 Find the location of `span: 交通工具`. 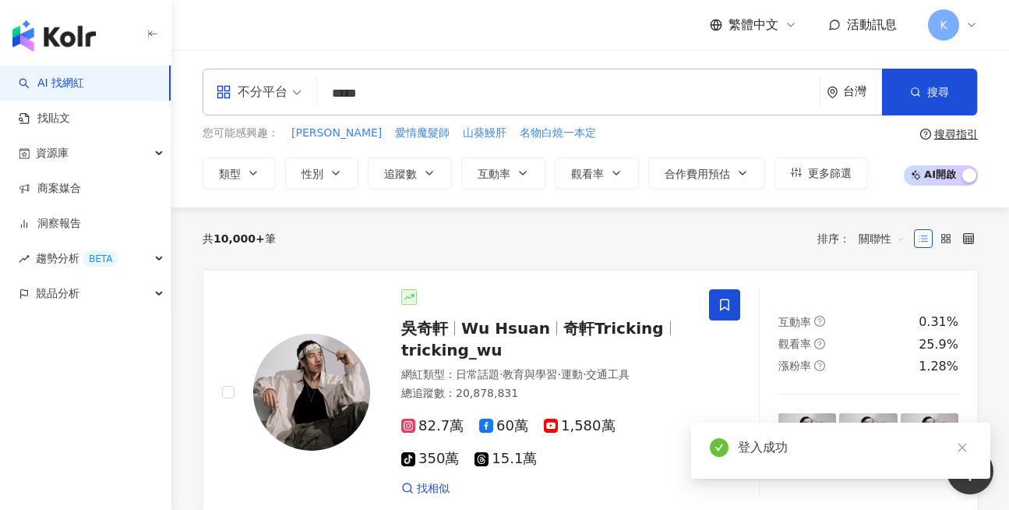

span: 交通工具 is located at coordinates (608, 374).